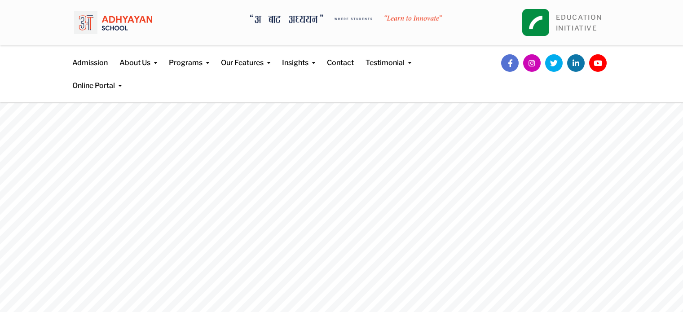 The height and width of the screenshot is (312, 683). What do you see at coordinates (388, 57) in the screenshot?
I see `a: Testimonial` at bounding box center [388, 57].